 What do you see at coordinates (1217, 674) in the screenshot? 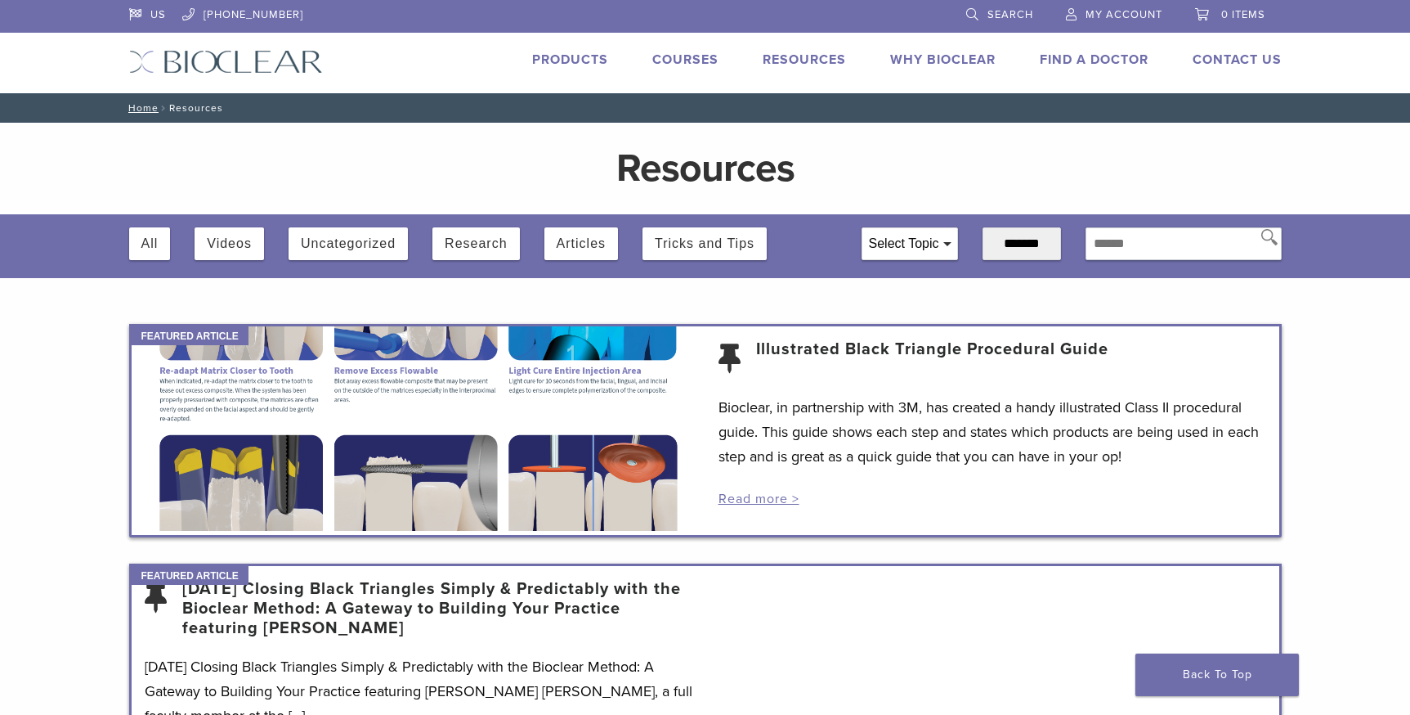
I see `a: Back To Top` at bounding box center [1217, 674].